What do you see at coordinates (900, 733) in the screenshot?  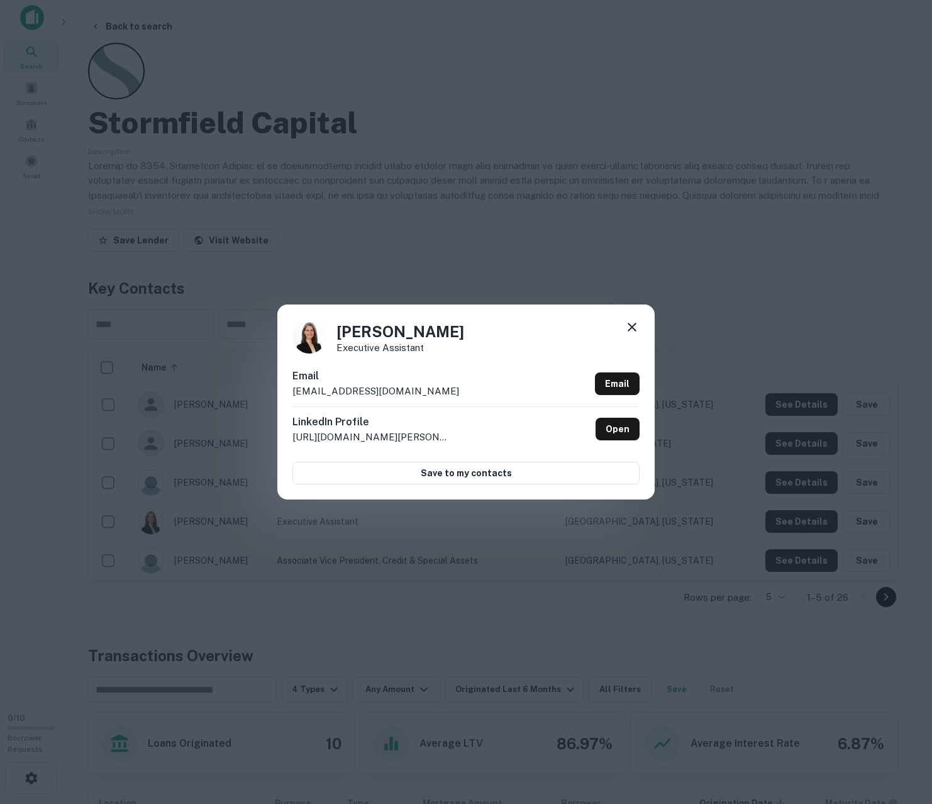 I see `div: Chat Widget` at bounding box center [900, 733].